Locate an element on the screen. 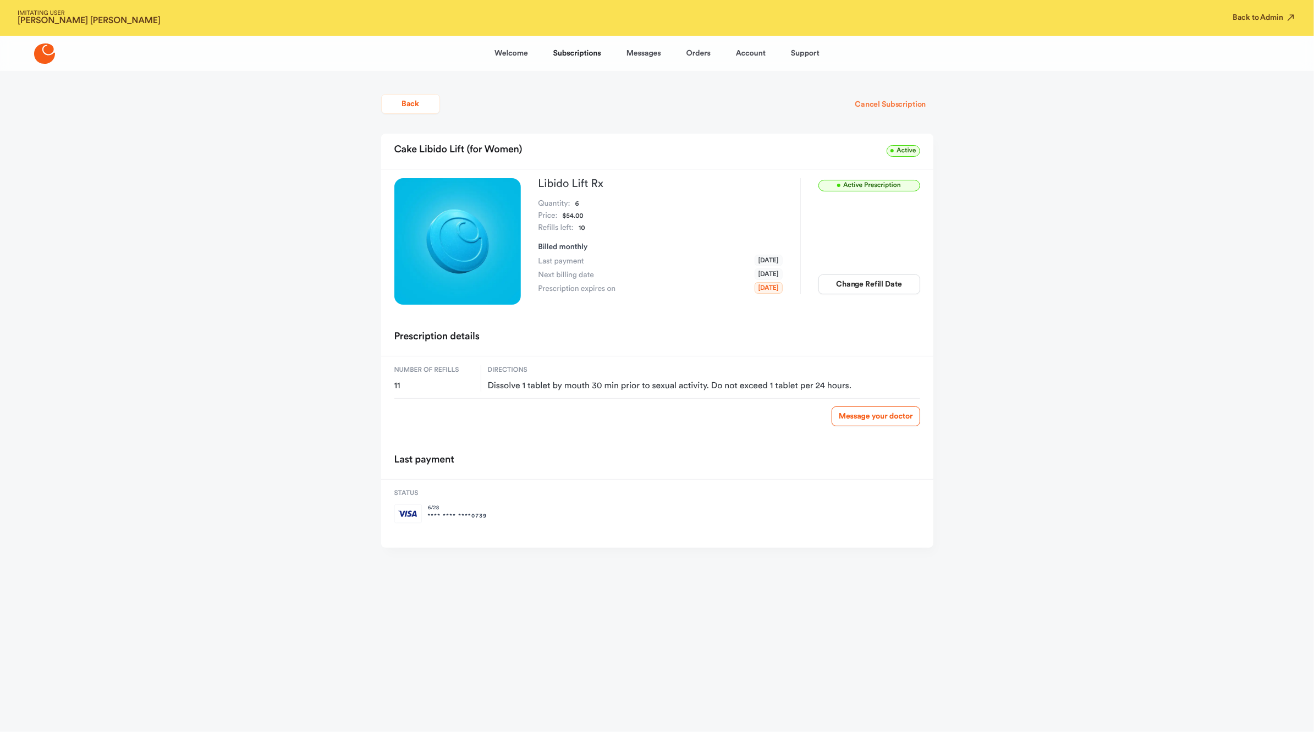 The image size is (1314, 732). dd: $54.00 is located at coordinates (573, 216).